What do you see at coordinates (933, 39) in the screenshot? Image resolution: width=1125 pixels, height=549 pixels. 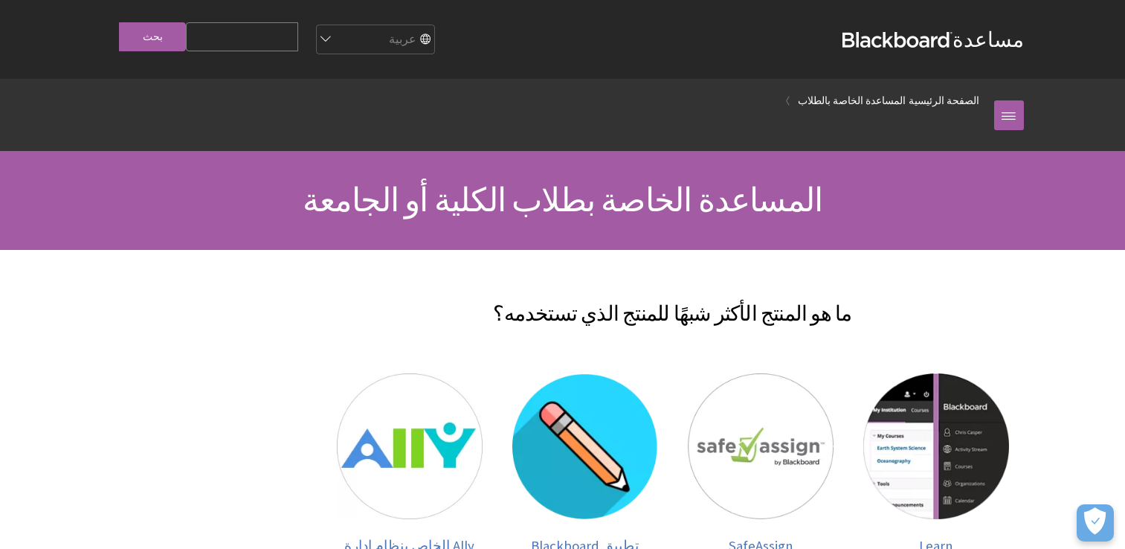 I see `a: مساعدةBlackboard` at bounding box center [933, 39].